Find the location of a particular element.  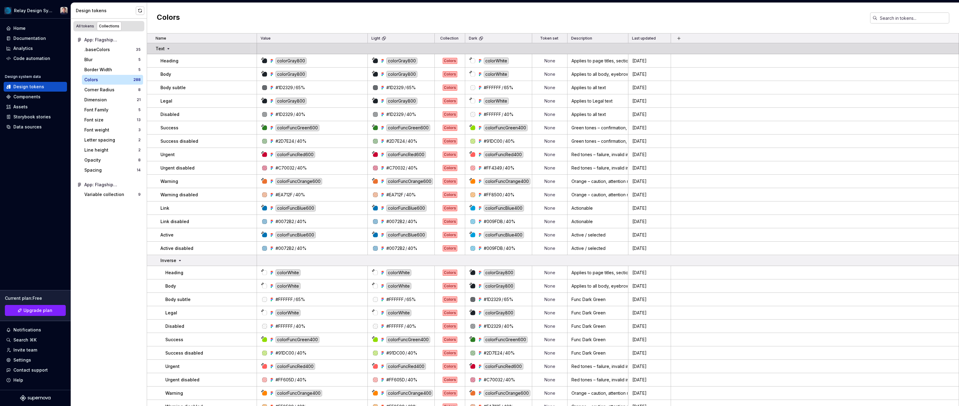

div: Orange – caution, attention needed. is located at coordinates (598, 195).